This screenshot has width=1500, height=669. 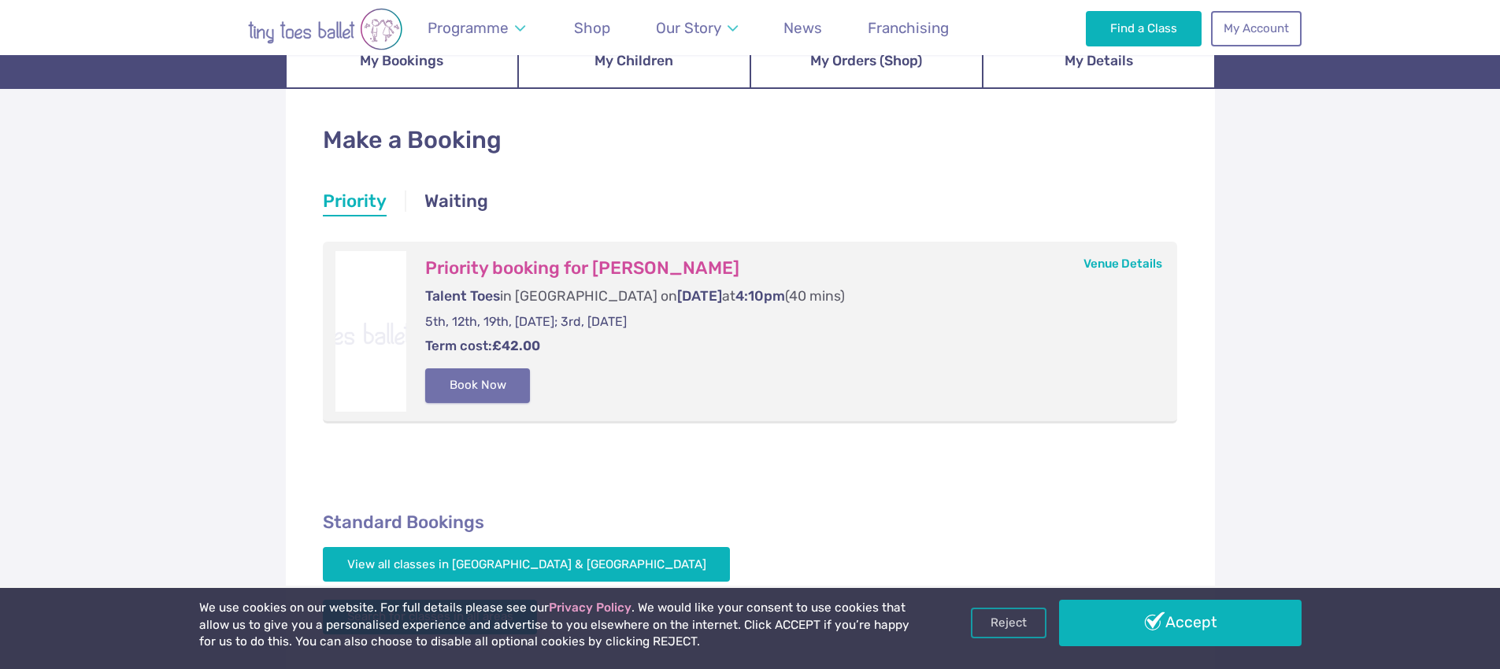 What do you see at coordinates (909, 28) in the screenshot?
I see `a: Franchising` at bounding box center [909, 28].